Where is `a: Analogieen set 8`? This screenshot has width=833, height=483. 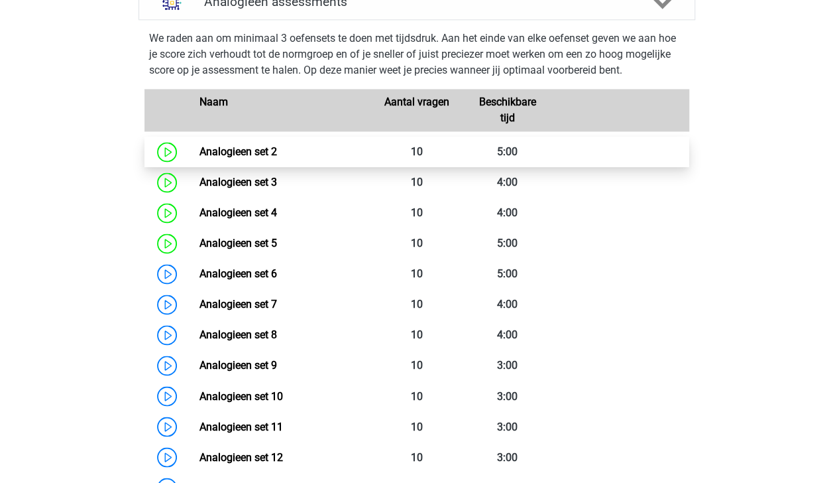
a: Analogieen set 8 is located at coordinates (238, 334).